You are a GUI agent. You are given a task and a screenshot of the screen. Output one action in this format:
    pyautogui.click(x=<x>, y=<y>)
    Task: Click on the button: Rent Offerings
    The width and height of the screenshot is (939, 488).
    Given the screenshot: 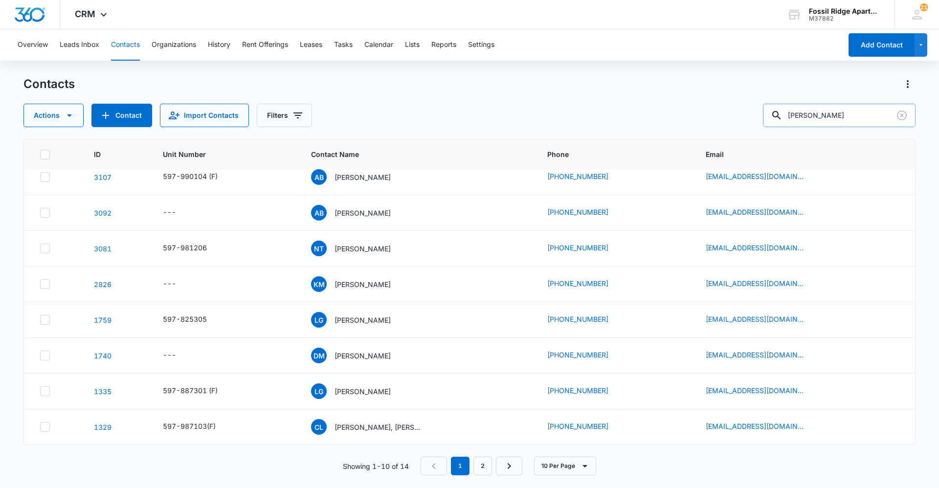 What is the action you would take?
    pyautogui.click(x=265, y=45)
    